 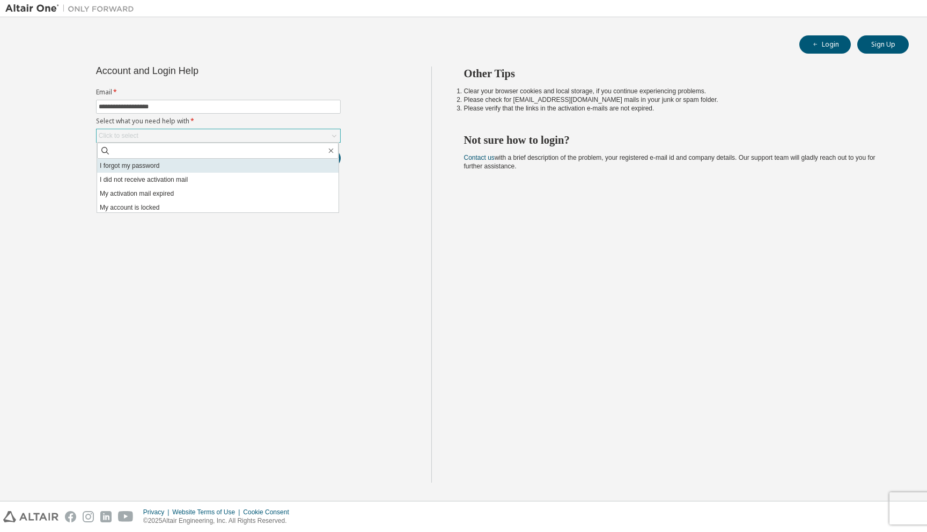 I want to click on img: altair_logo.svg, so click(x=31, y=516).